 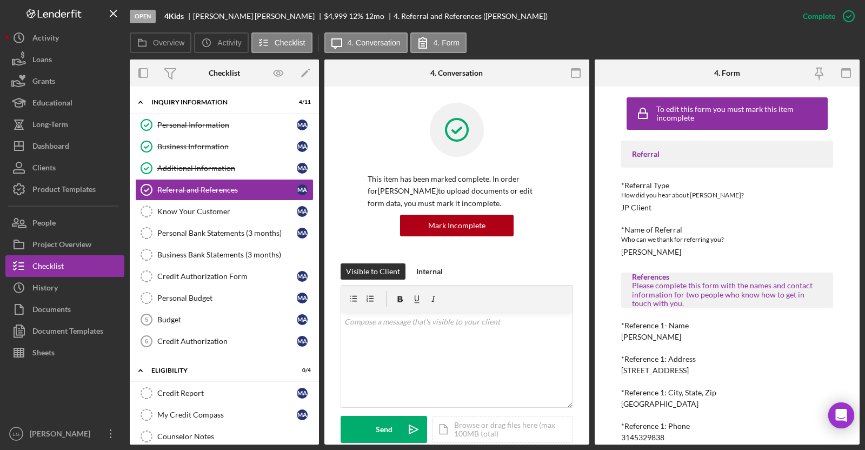 What do you see at coordinates (224, 393) in the screenshot?
I see `a: Credit ReportMA` at bounding box center [224, 393].